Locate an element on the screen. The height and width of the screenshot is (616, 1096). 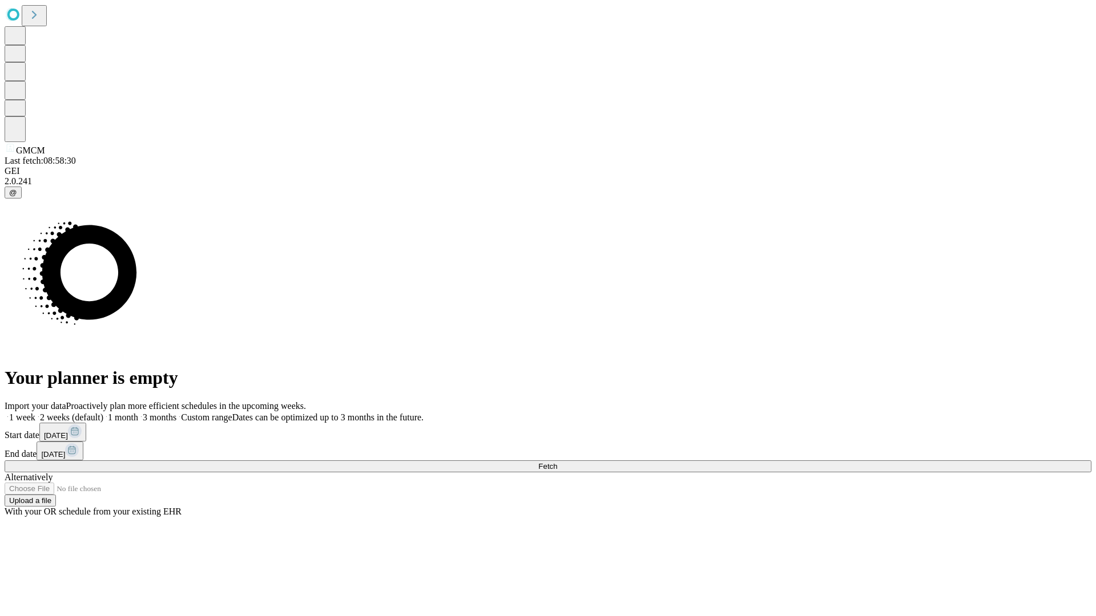
span: Dates can be optimized up to 3 months in the future. is located at coordinates (328, 417).